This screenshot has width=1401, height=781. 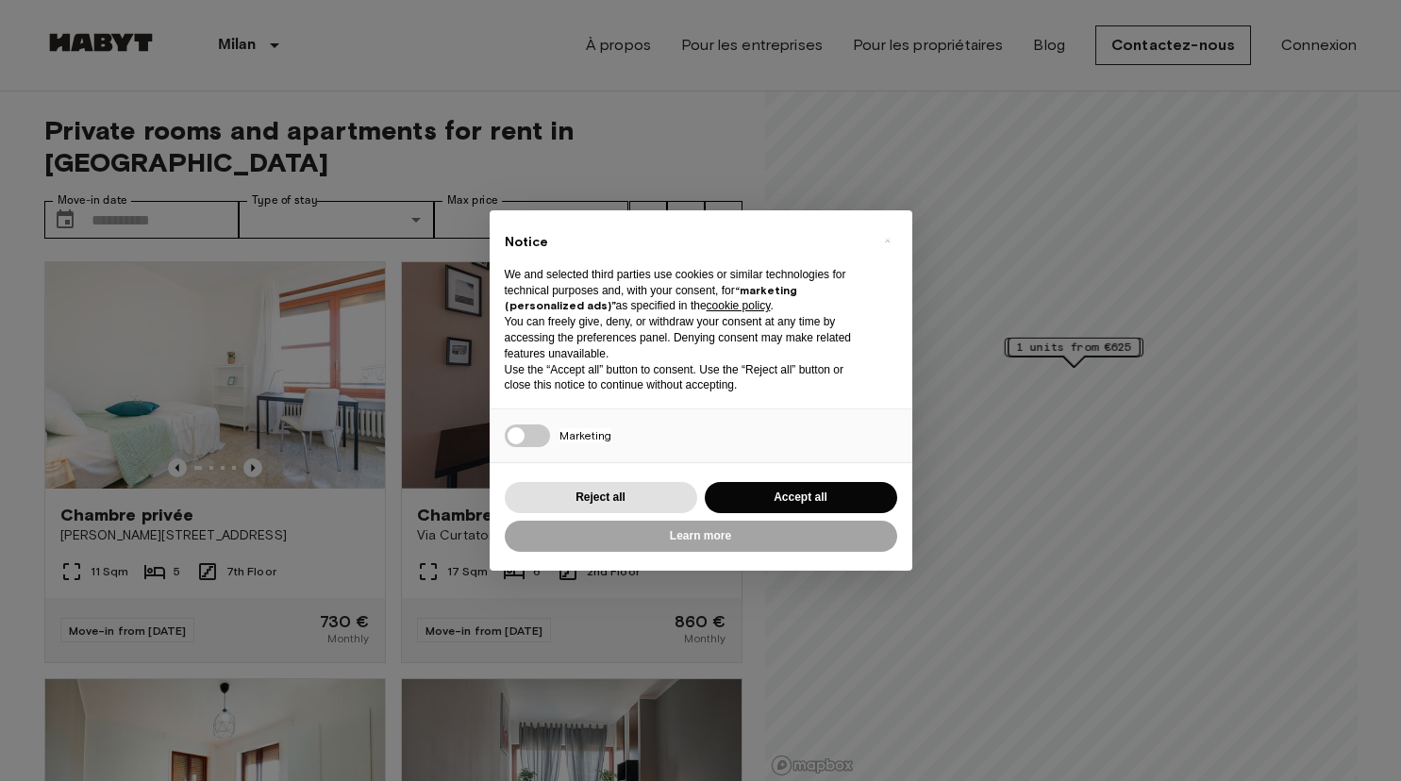 What do you see at coordinates (887, 240) in the screenshot?
I see `button: Close this notice` at bounding box center [887, 240].